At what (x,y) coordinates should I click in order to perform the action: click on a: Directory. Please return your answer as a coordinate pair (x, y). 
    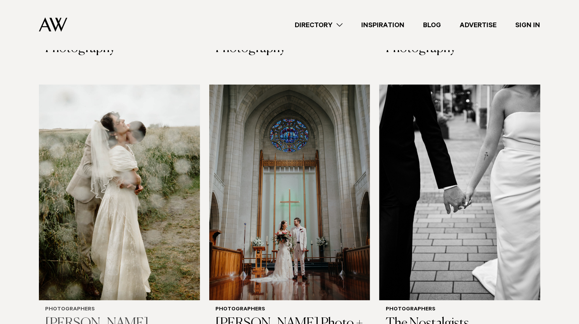
    Looking at the image, I should click on (318, 25).